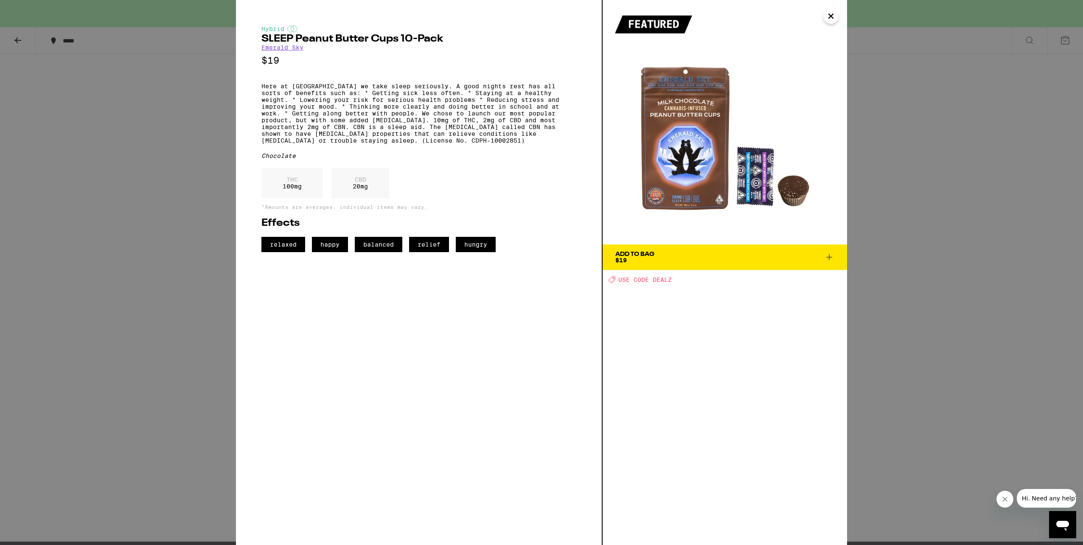 The height and width of the screenshot is (545, 1083). What do you see at coordinates (645, 280) in the screenshot?
I see `span: USE CODE DEALZ` at bounding box center [645, 280].